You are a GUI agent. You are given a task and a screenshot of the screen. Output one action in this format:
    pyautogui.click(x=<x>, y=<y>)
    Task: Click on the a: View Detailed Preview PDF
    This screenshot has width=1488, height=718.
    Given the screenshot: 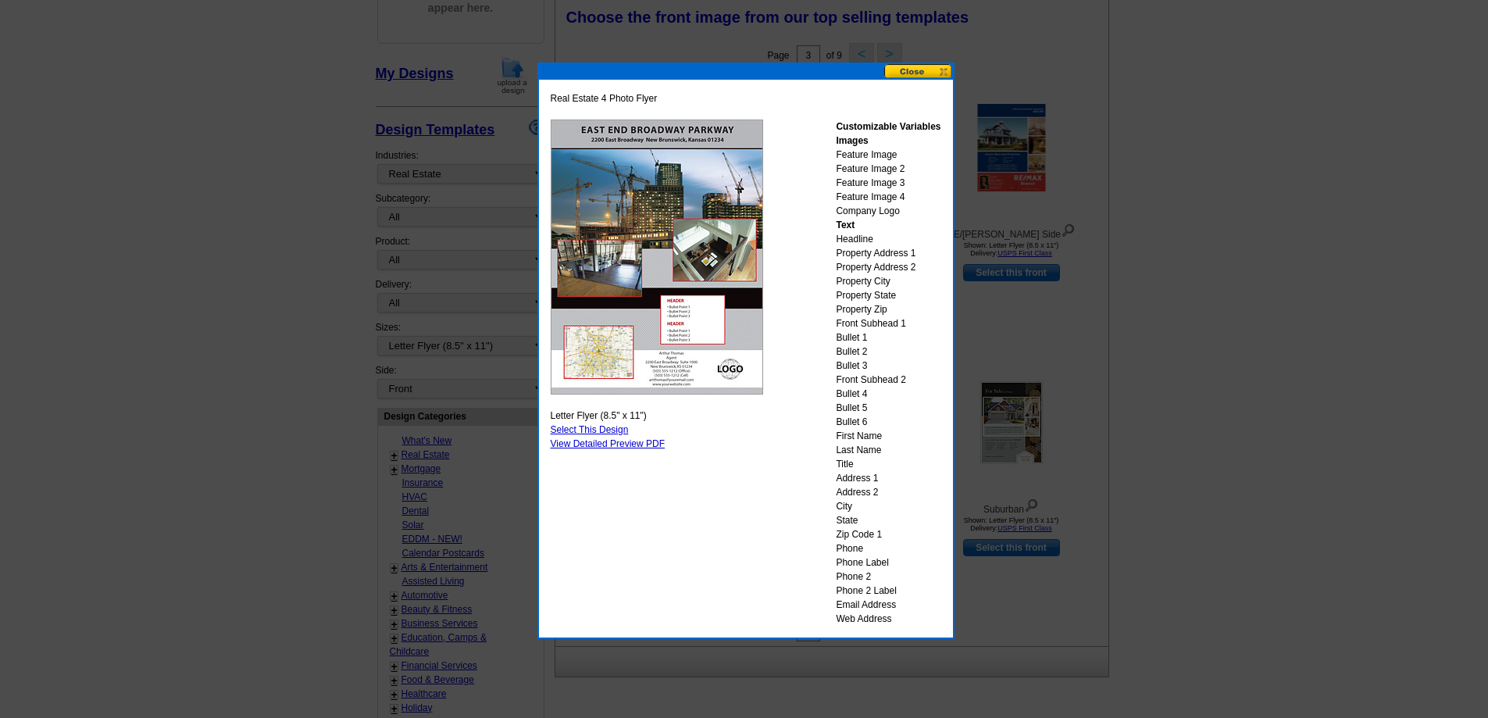 What is the action you would take?
    pyautogui.click(x=608, y=444)
    